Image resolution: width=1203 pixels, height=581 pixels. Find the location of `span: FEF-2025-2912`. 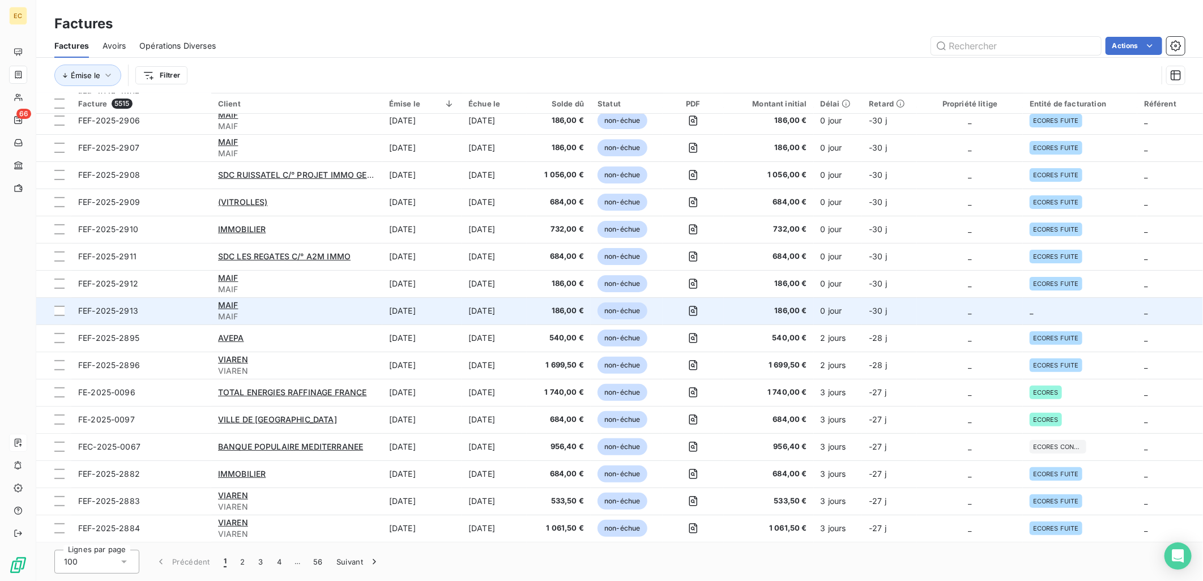

span: FEF-2025-2912 is located at coordinates (108, 283).